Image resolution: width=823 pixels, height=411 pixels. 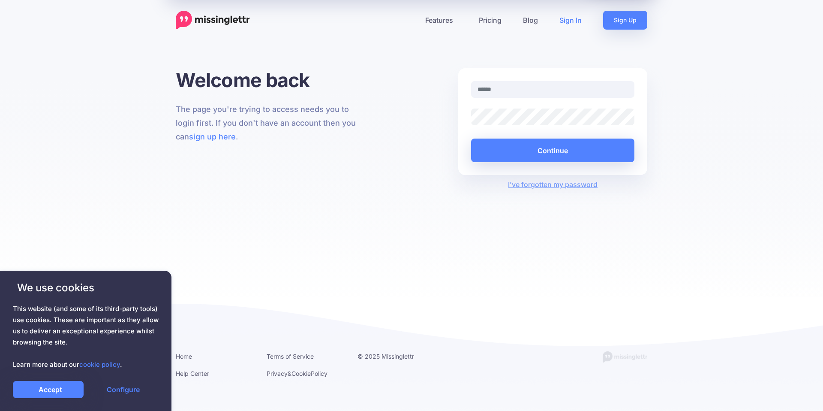 What do you see at coordinates (490, 20) in the screenshot?
I see `a: Pricing` at bounding box center [490, 20].